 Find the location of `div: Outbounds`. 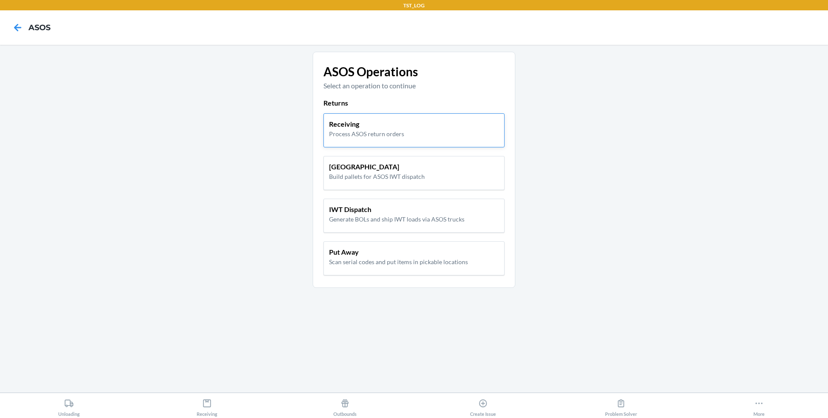

div: Outbounds is located at coordinates (345, 406).